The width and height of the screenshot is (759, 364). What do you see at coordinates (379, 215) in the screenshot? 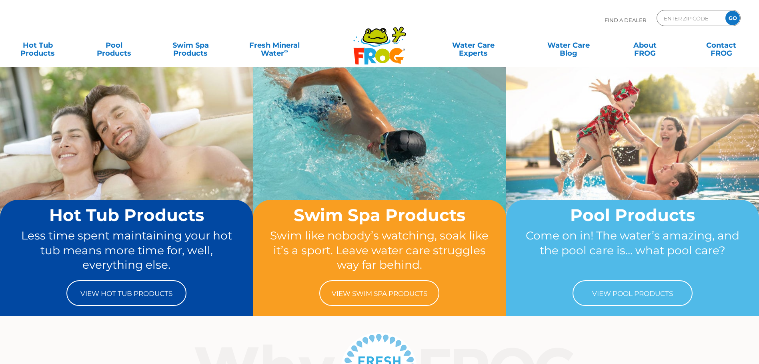
I see `h2: Swim Spa Products` at bounding box center [379, 215].